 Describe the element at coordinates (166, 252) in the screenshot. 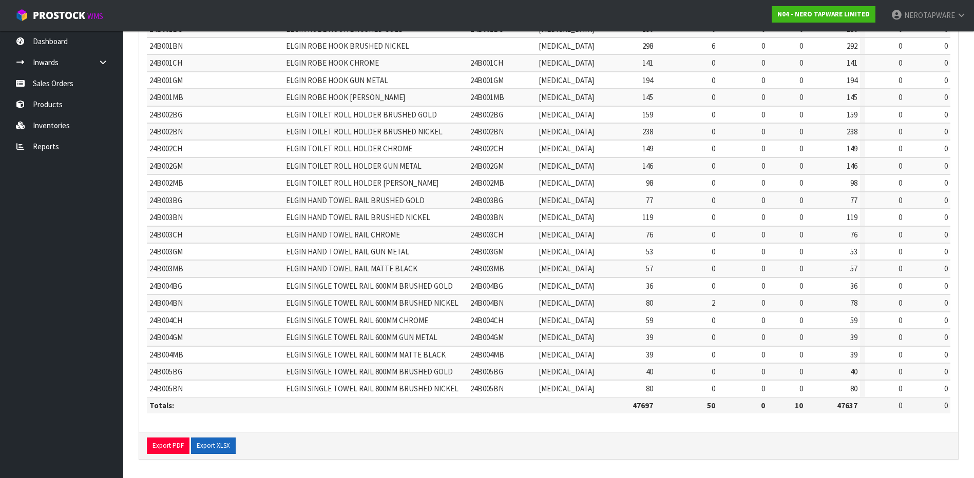

I see `span: 24B003GM` at that location.